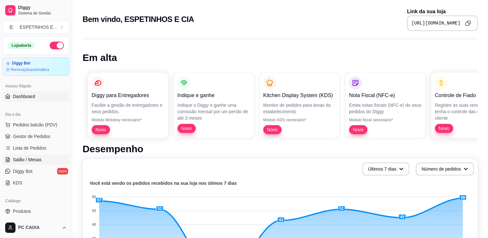 The width and height of the screenshot is (488, 238). Describe the element at coordinates (36, 97) in the screenshot. I see `a: Dashboard` at that location.